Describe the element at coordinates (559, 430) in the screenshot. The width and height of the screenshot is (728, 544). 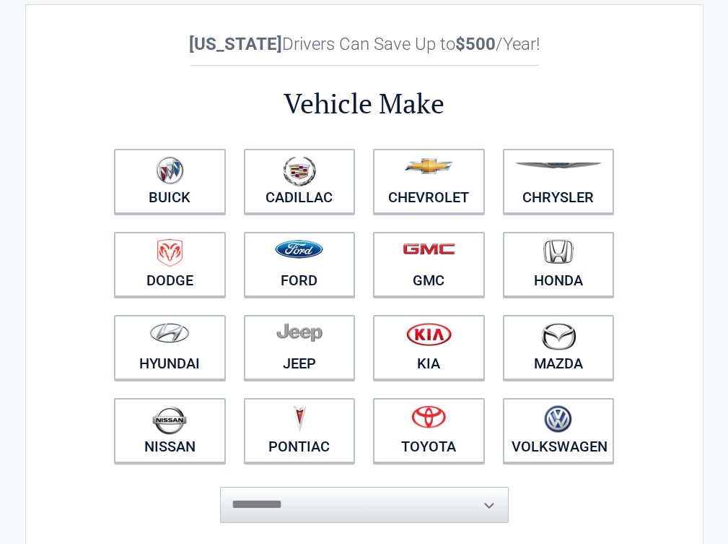
I see `a: Volkswagen` at that location.